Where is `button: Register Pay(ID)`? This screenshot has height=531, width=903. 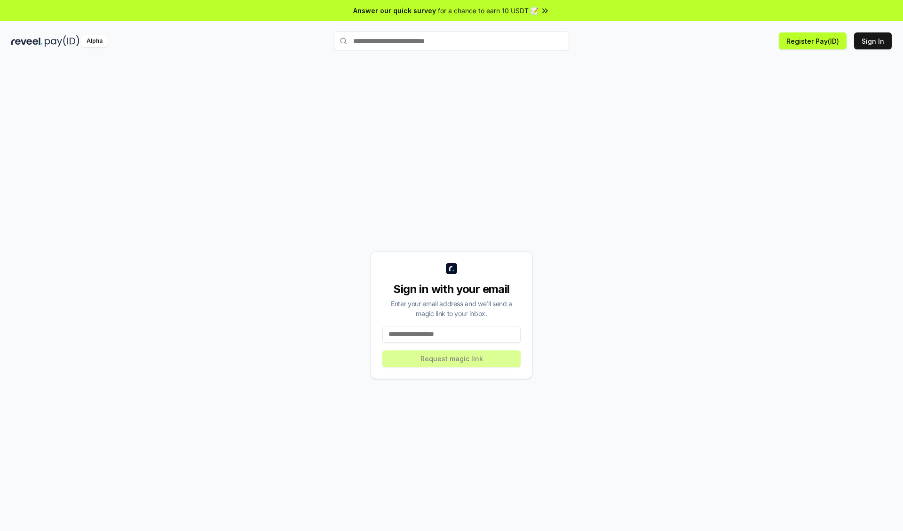 button: Register Pay(ID) is located at coordinates (813, 41).